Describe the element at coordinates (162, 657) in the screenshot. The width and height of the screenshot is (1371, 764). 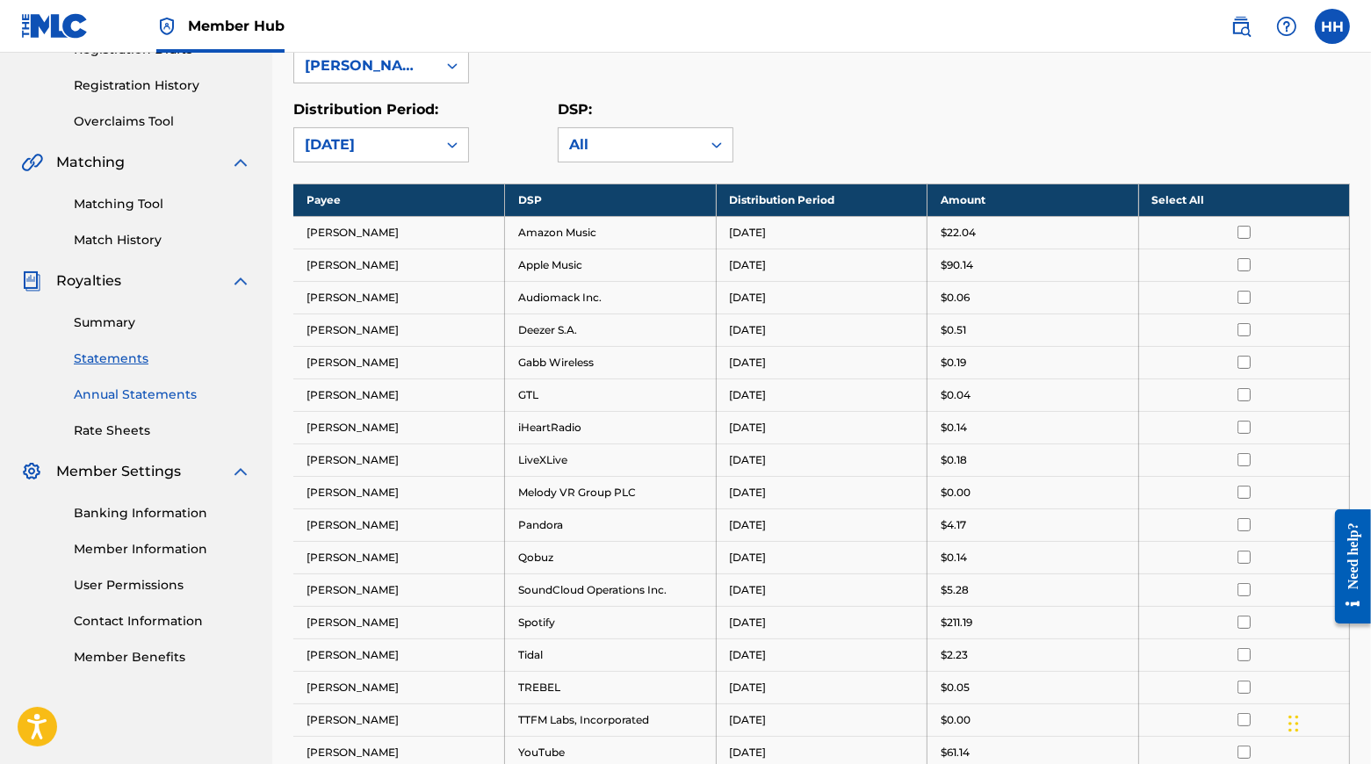
I see `a: Member Benefits` at that location.